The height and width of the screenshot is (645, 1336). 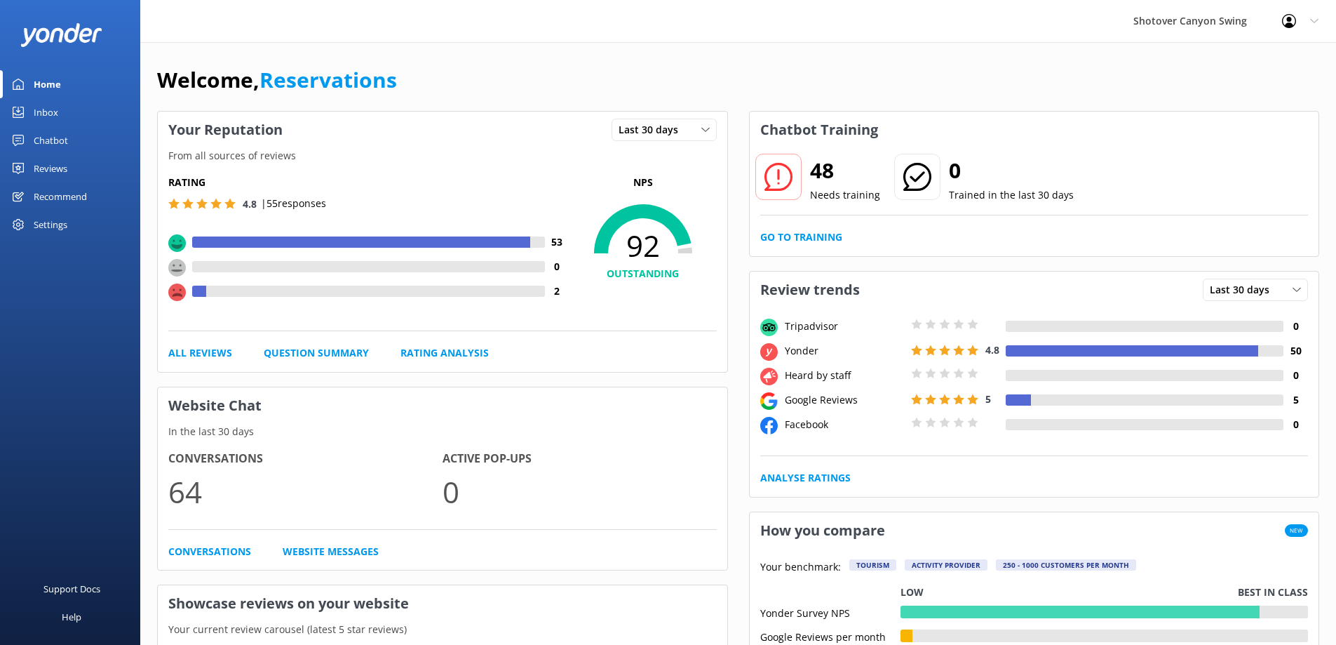 I want to click on p: Needs training, so click(x=845, y=195).